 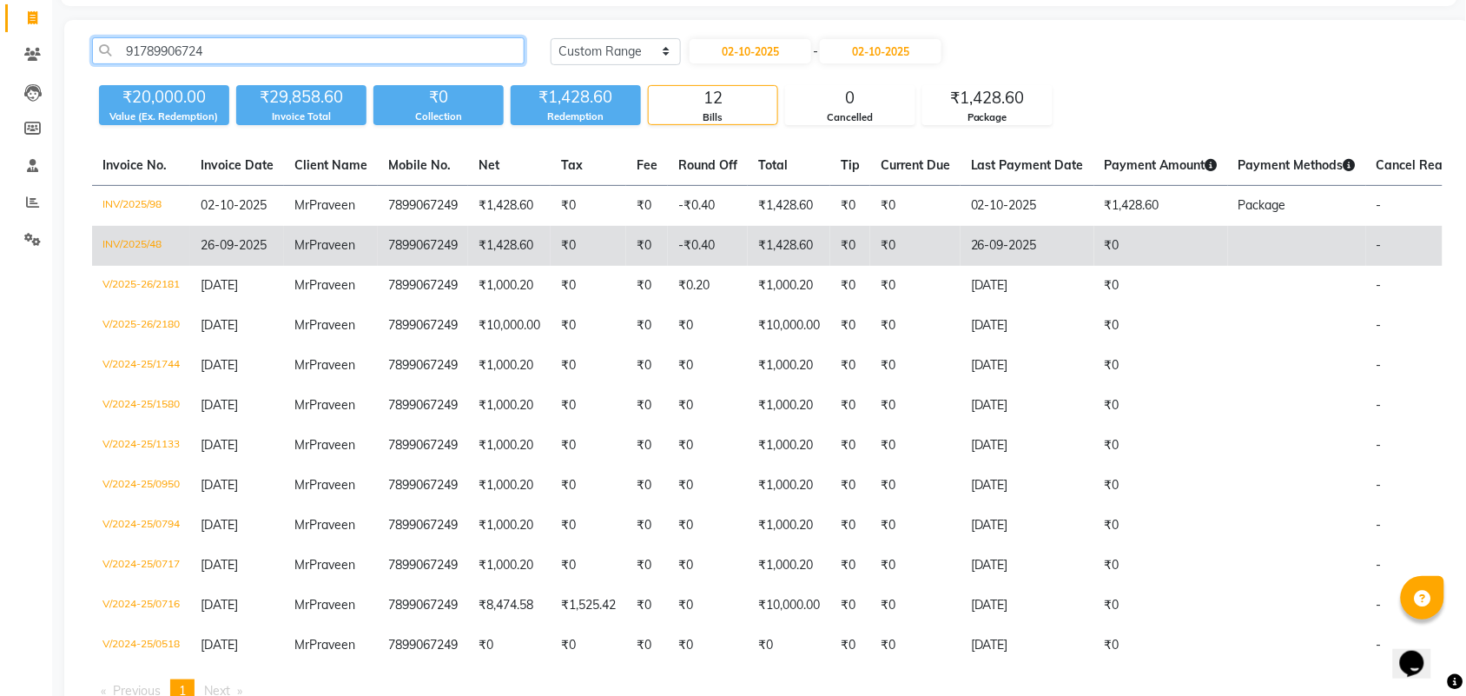 What do you see at coordinates (571, 165) in the screenshot?
I see `span: Tax` at bounding box center [571, 165].